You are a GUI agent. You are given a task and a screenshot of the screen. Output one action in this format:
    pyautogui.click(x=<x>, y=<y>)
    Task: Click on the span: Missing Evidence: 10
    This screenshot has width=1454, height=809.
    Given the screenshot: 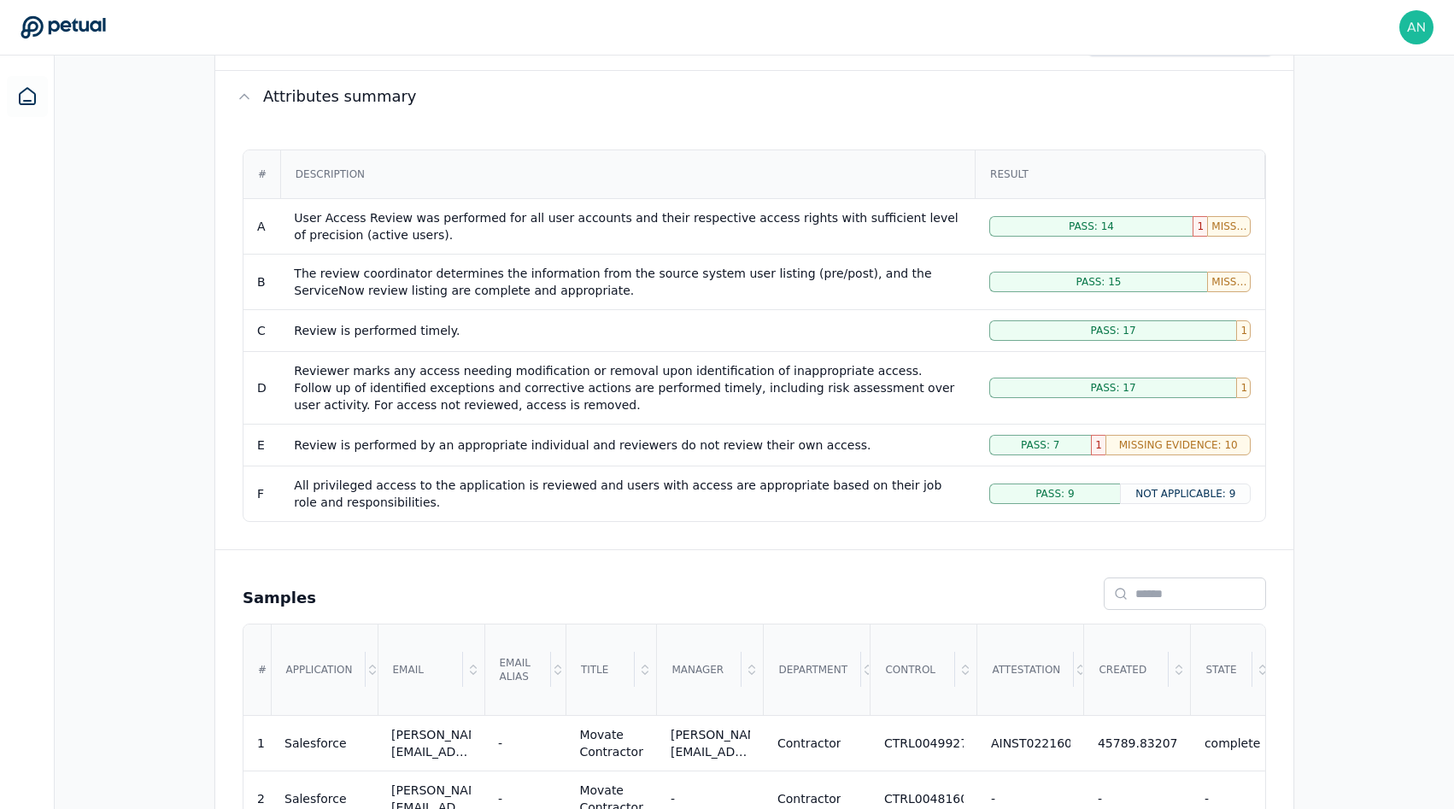 What is the action you would take?
    pyautogui.click(x=1178, y=445)
    